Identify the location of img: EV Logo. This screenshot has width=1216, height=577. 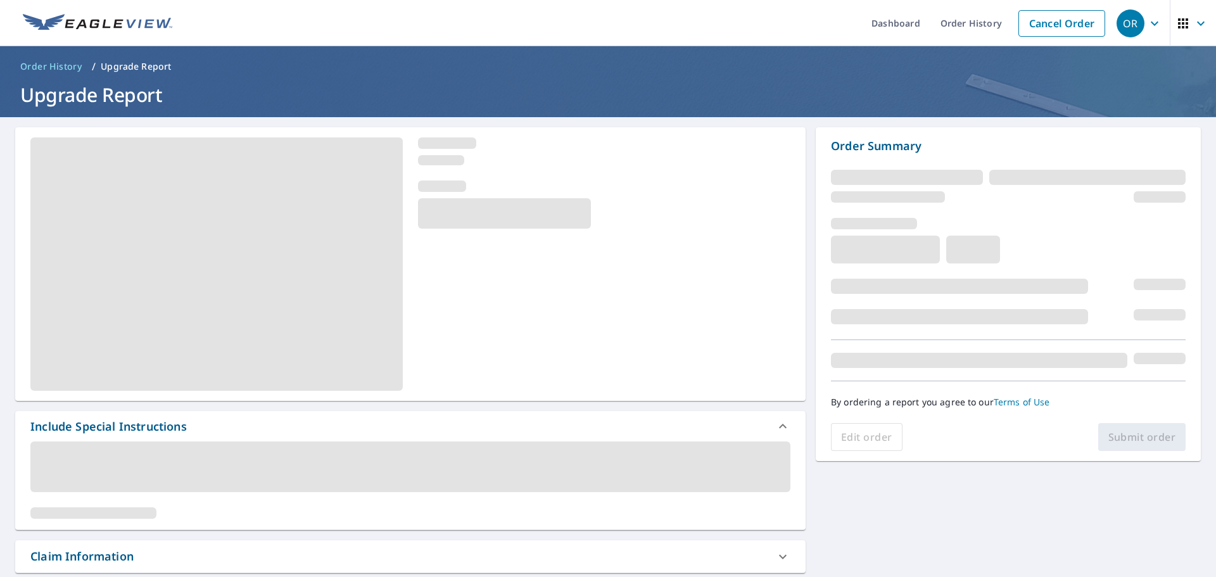
(98, 23).